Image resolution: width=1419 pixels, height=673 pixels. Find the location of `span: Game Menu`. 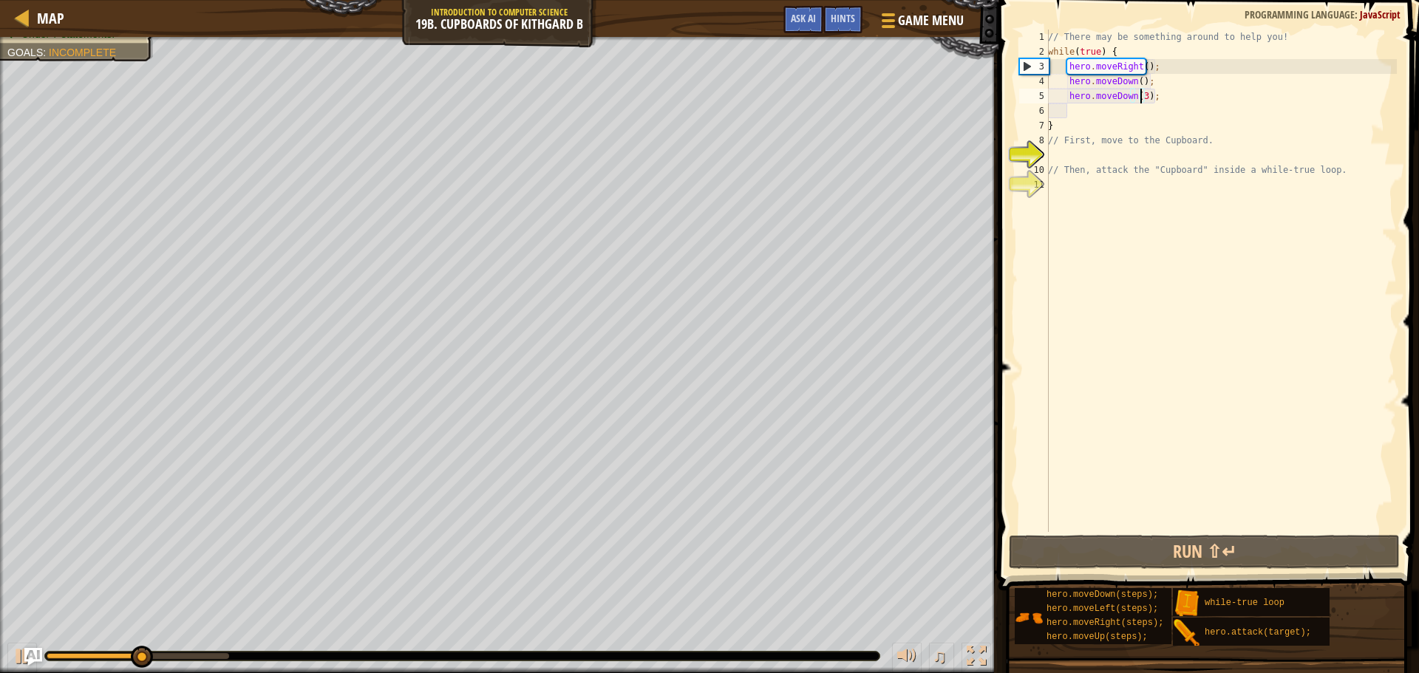

span: Game Menu is located at coordinates (931, 21).